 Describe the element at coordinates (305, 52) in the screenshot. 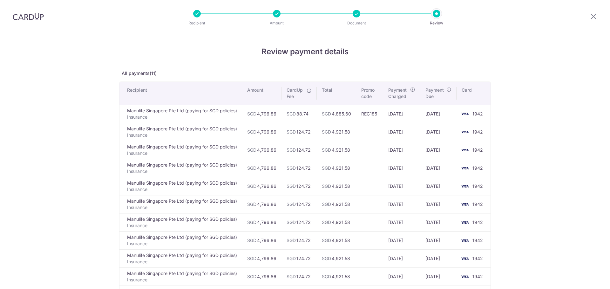

I see `h4: Review payment details` at that location.